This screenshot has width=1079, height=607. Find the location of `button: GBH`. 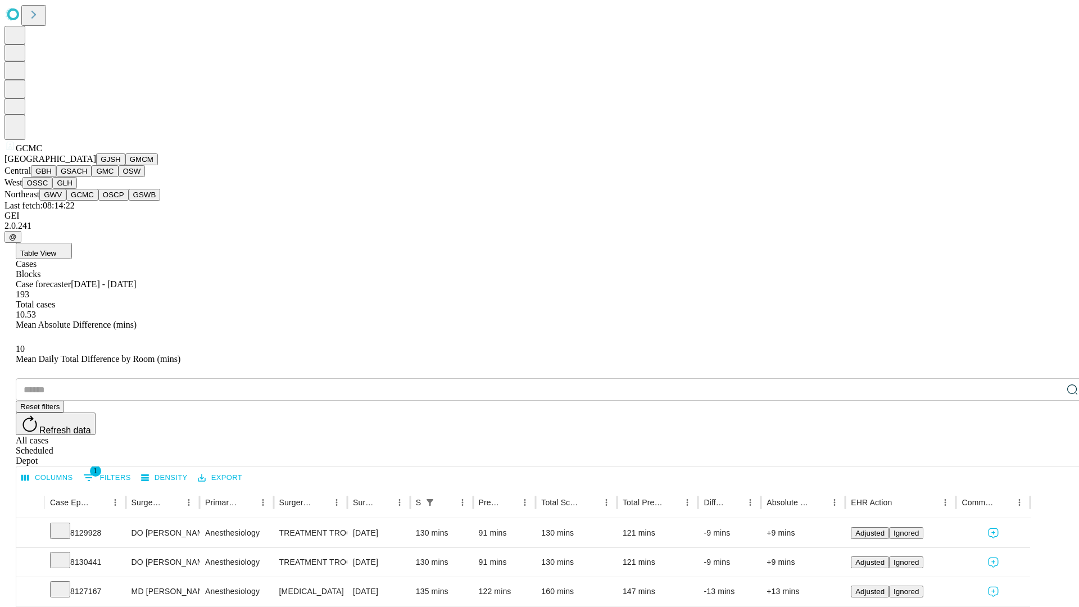

button: GBH is located at coordinates (43, 171).